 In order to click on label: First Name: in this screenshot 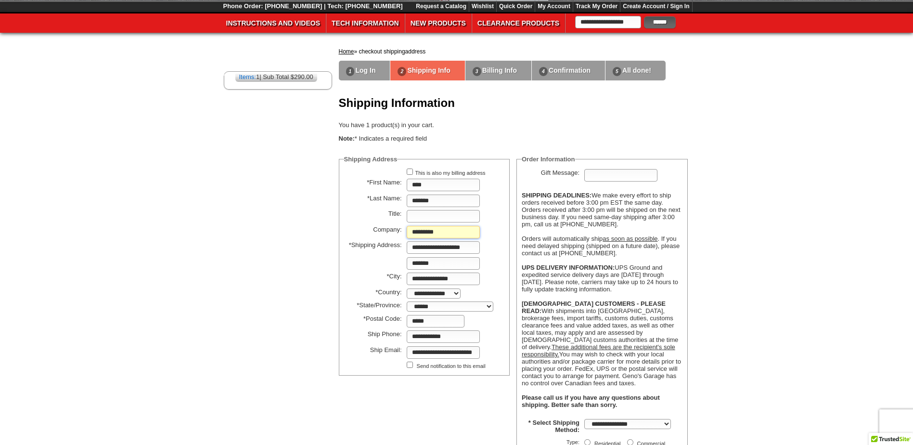, I will do `click(374, 182)`.